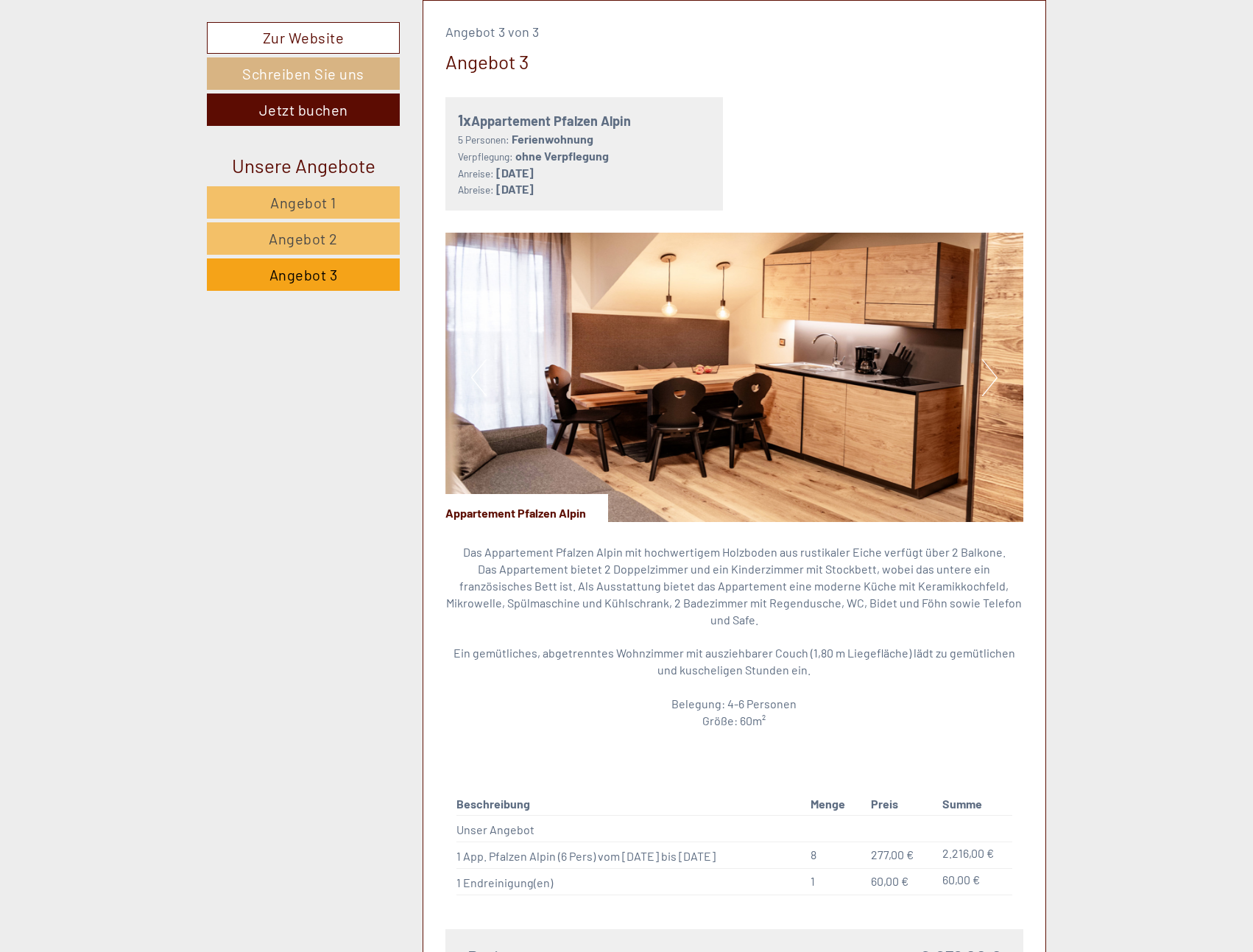 Image resolution: width=1253 pixels, height=952 pixels. Describe the element at coordinates (835, 855) in the screenshot. I see `td: 8` at that location.